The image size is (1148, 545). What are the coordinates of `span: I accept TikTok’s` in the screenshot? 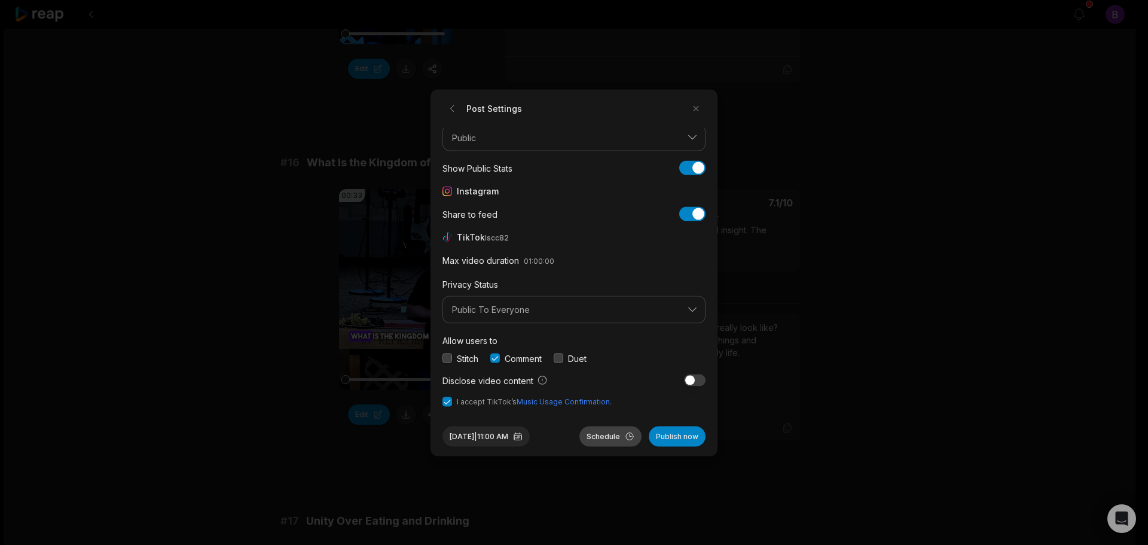 It's located at (534, 401).